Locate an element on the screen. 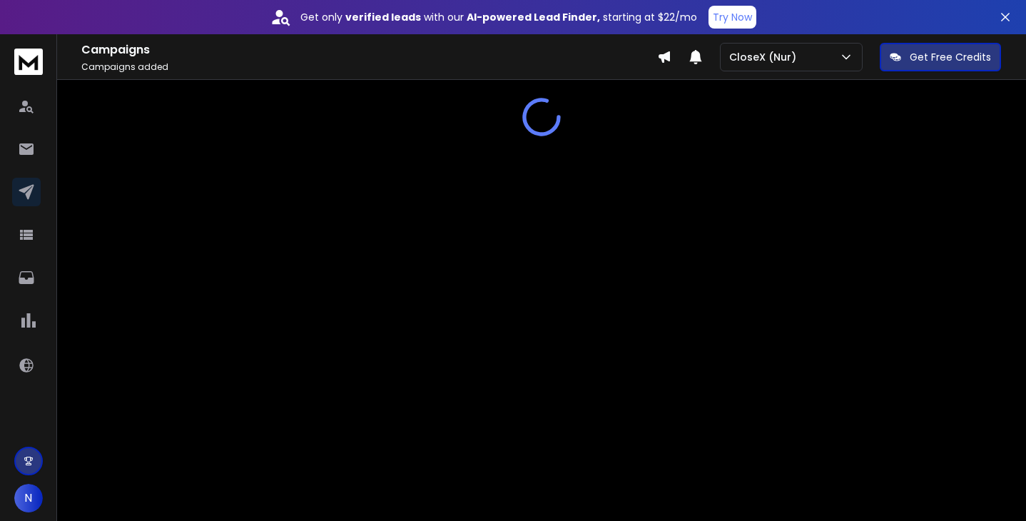 This screenshot has height=521, width=1026. p: Get only with our starting at $22/mo is located at coordinates (499, 17).